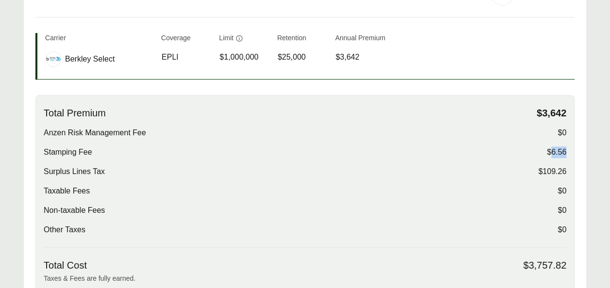  I want to click on th: Limit, so click(245, 40).